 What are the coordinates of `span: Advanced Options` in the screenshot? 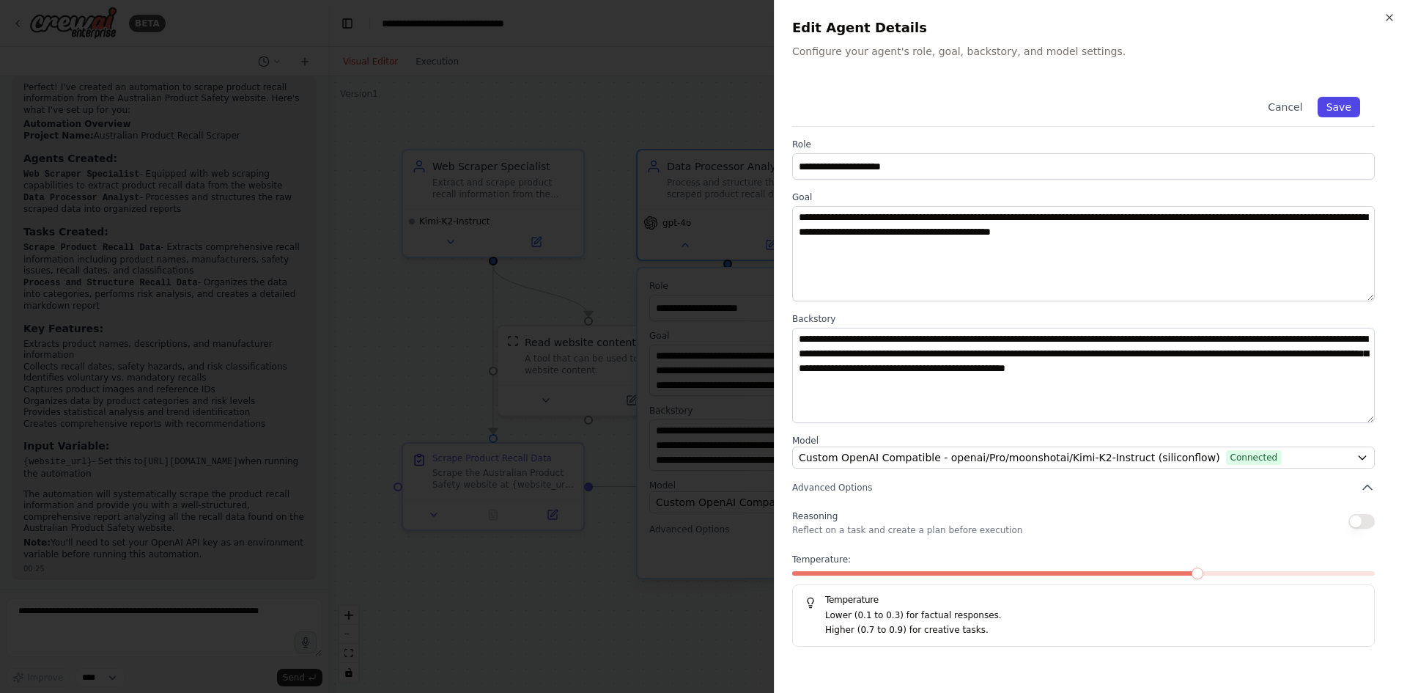 It's located at (832, 487).